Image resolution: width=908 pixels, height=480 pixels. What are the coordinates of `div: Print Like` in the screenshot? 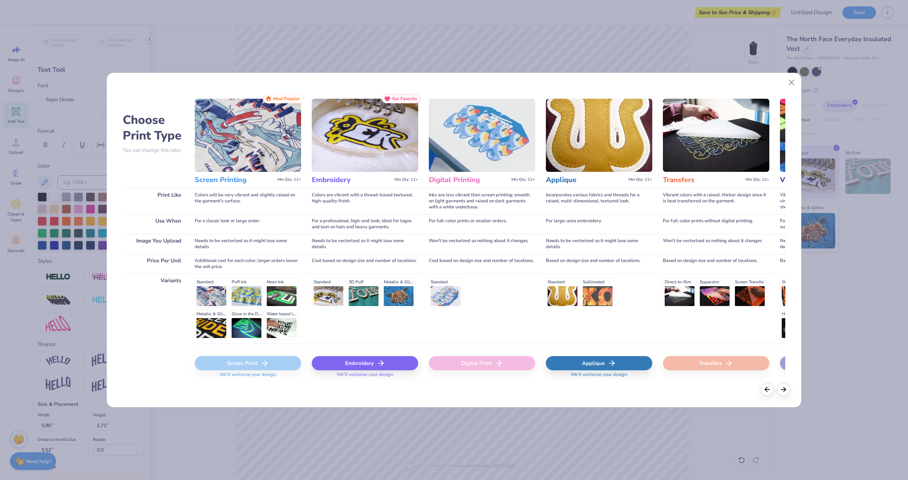 It's located at (155, 201).